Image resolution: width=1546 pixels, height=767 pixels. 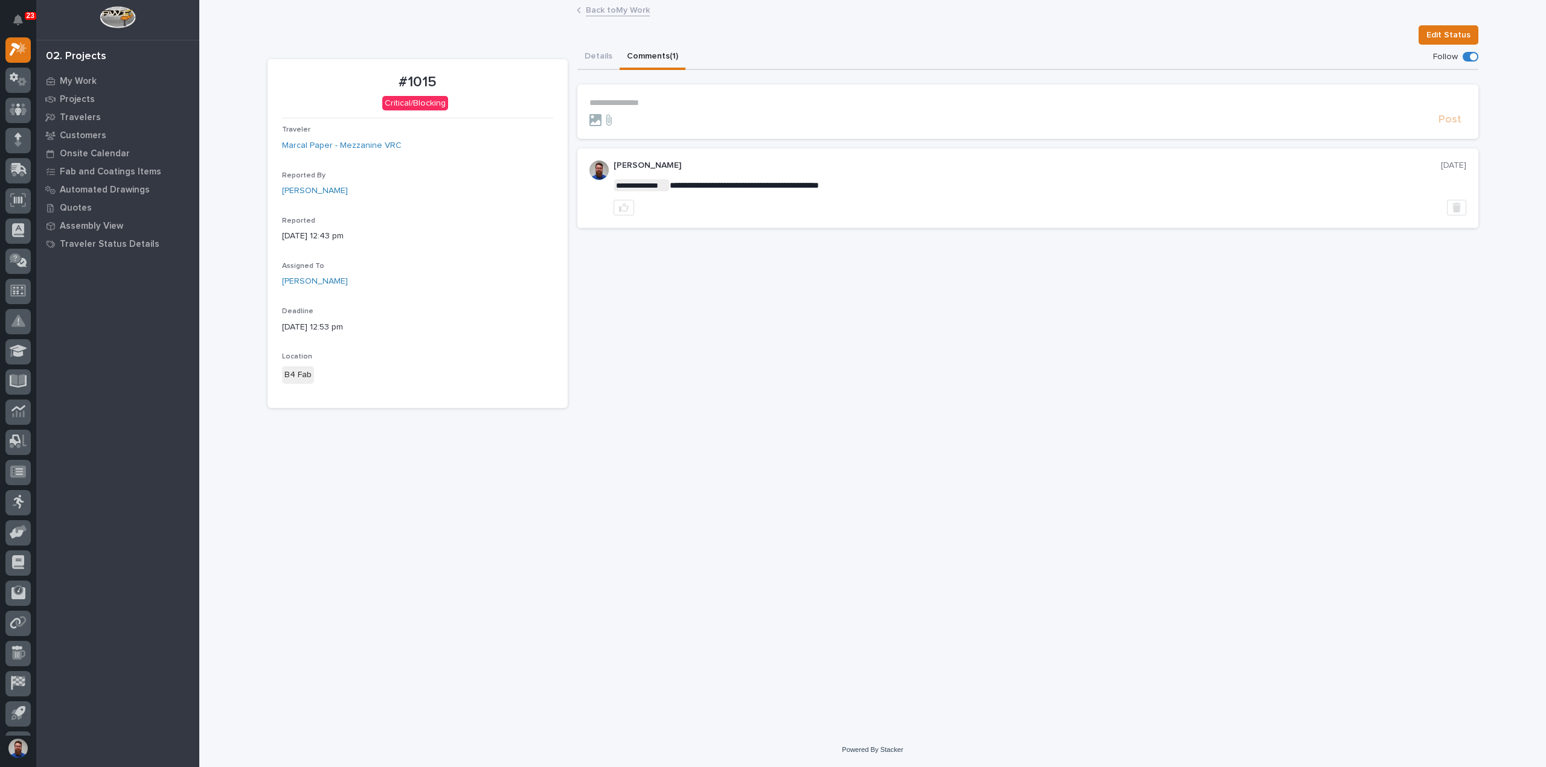 I want to click on span: Location, so click(x=297, y=357).